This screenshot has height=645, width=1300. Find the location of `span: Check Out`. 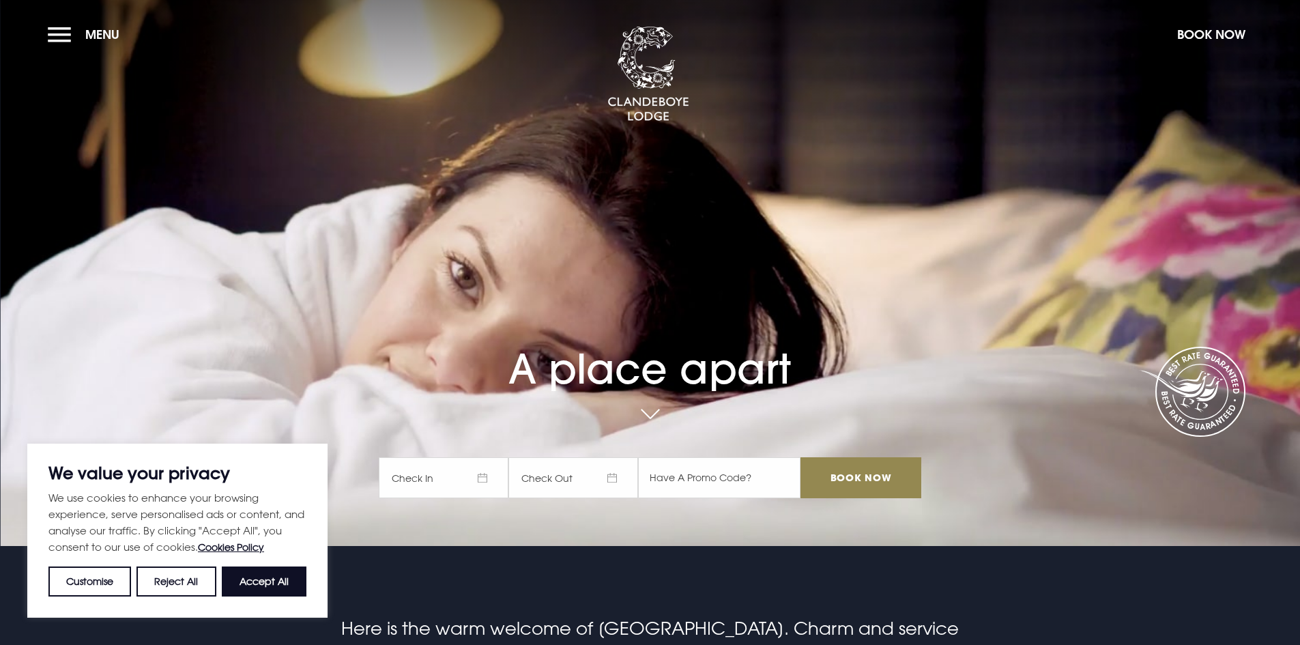

span: Check Out is located at coordinates (573, 478).